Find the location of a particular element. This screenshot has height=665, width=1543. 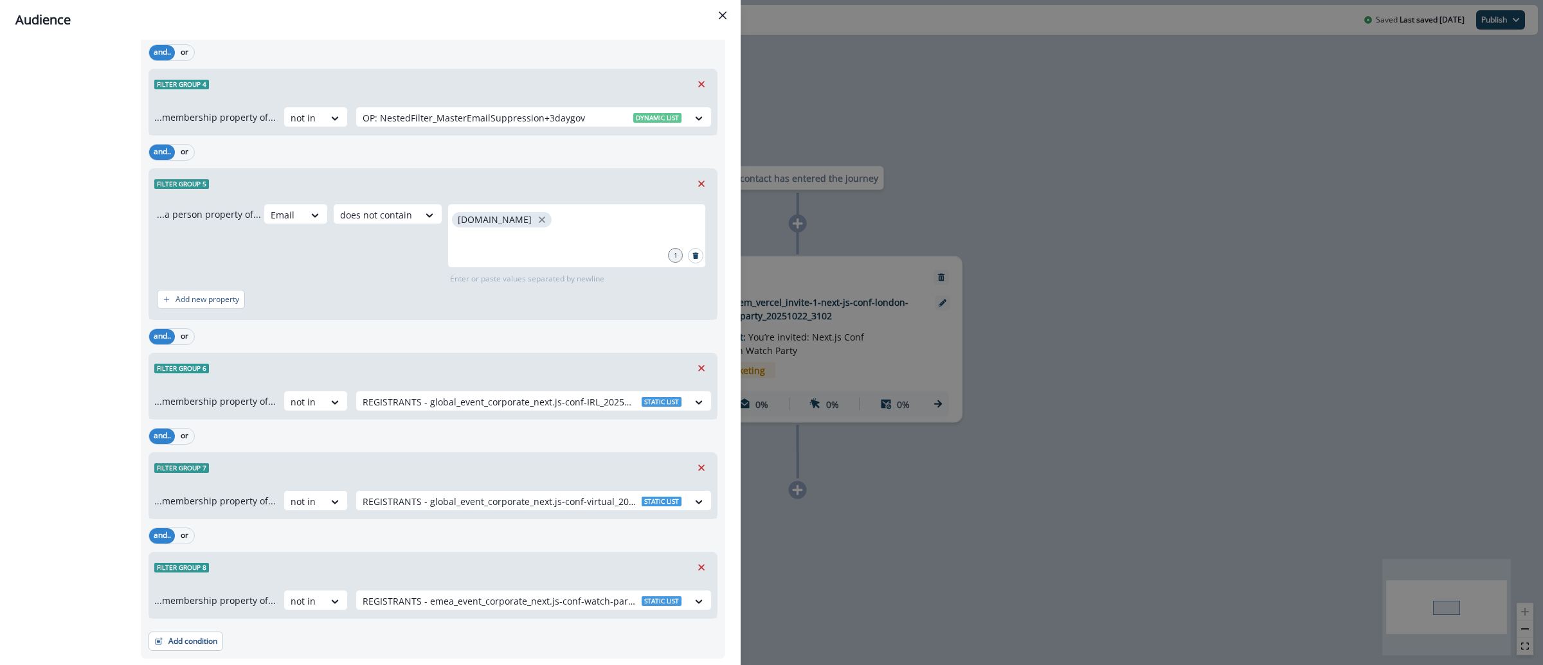

span: Filter group 4 is located at coordinates (181, 84).